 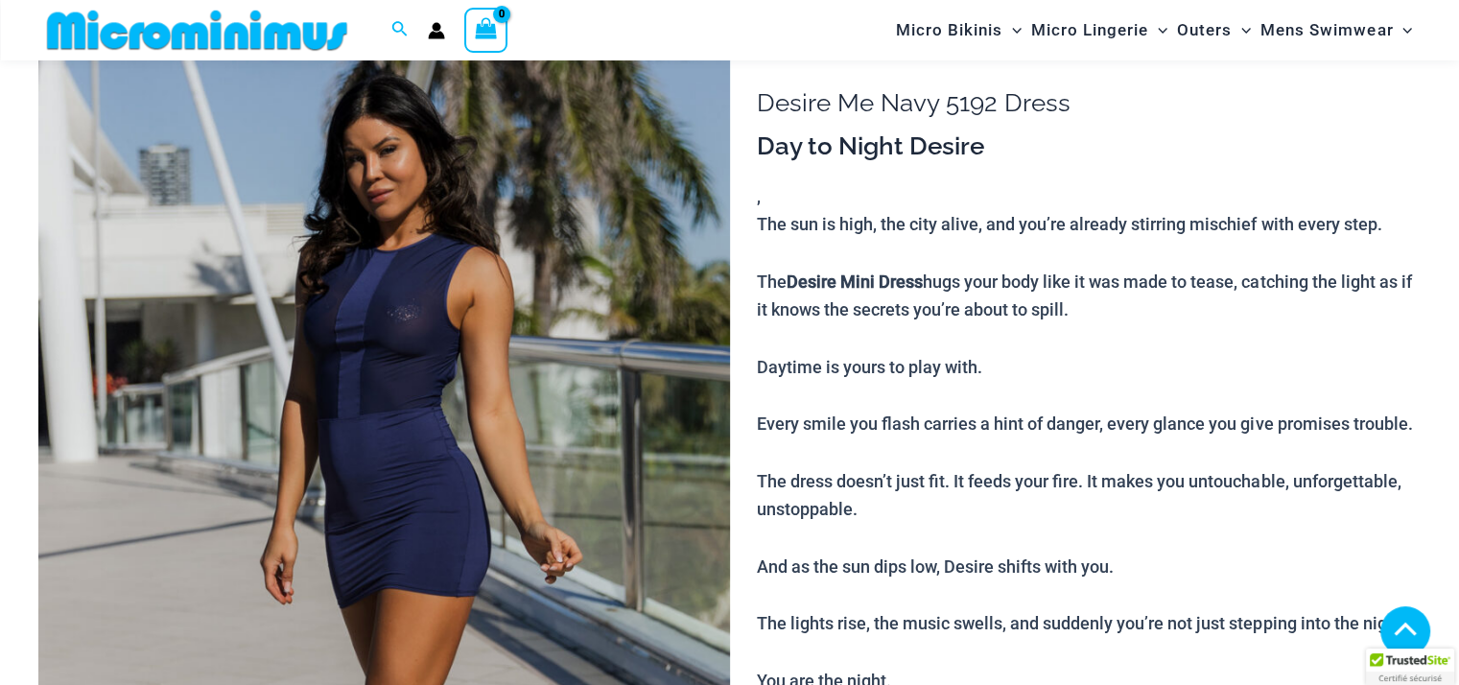 I want to click on span: Micro Lingerie, so click(x=1090, y=30).